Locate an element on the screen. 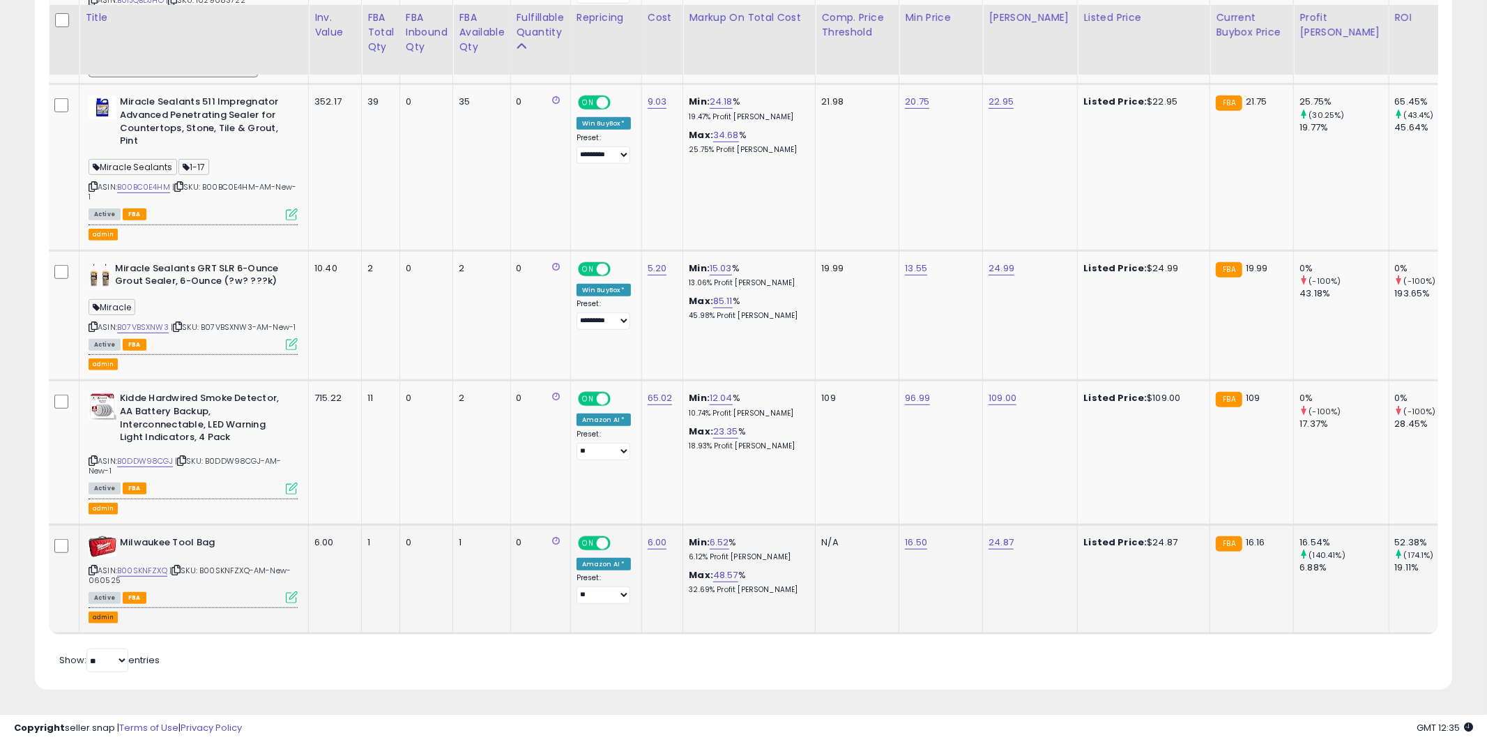 Image resolution: width=1487 pixels, height=742 pixels. div: 21.98 is located at coordinates (855, 102).